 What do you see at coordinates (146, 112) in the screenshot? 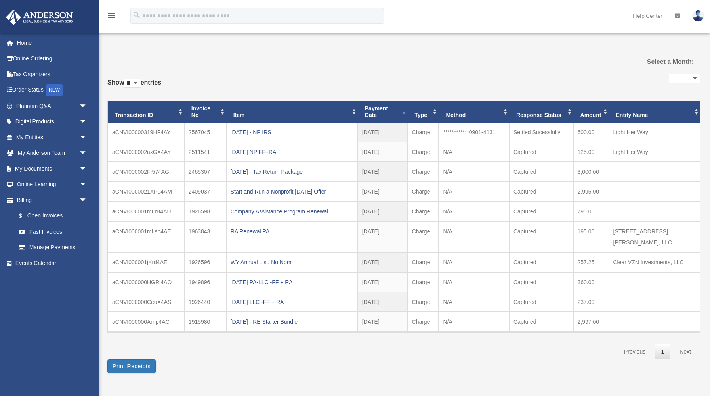
I see `th: Transaction ID: activate to sort column ascending` at bounding box center [146, 112].